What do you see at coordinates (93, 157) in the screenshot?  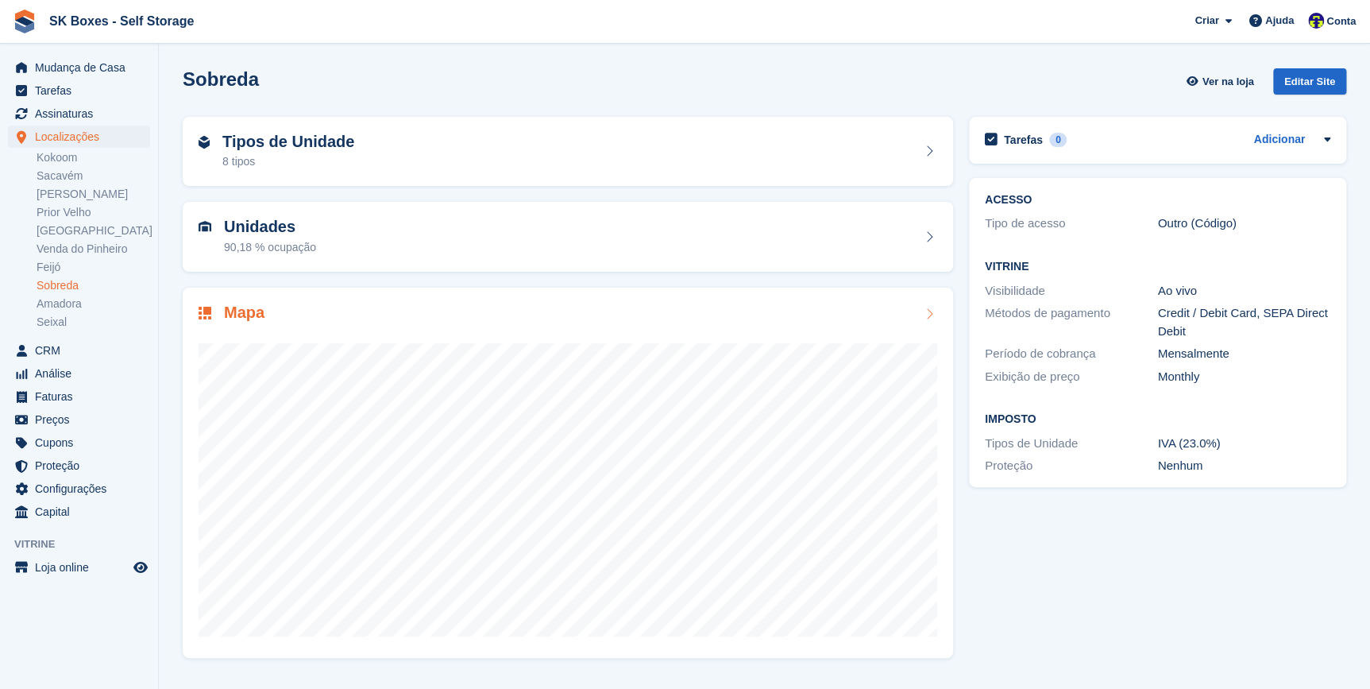 I see `a: Kokoom` at bounding box center [93, 157].